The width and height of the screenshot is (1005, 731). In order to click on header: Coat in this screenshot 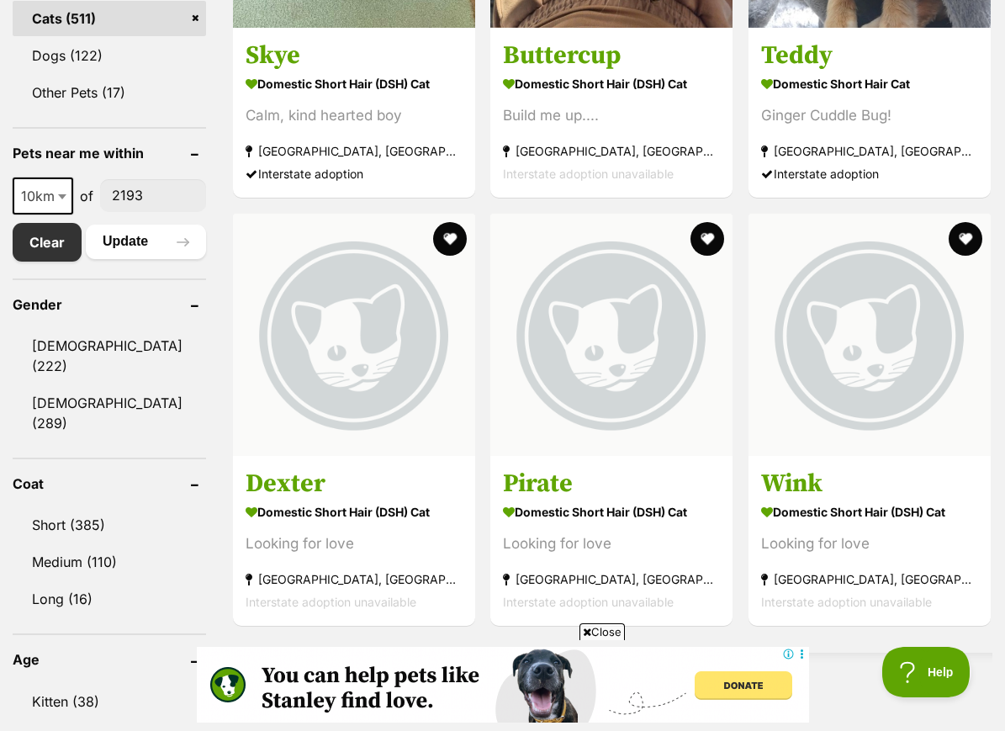, I will do `click(109, 484)`.